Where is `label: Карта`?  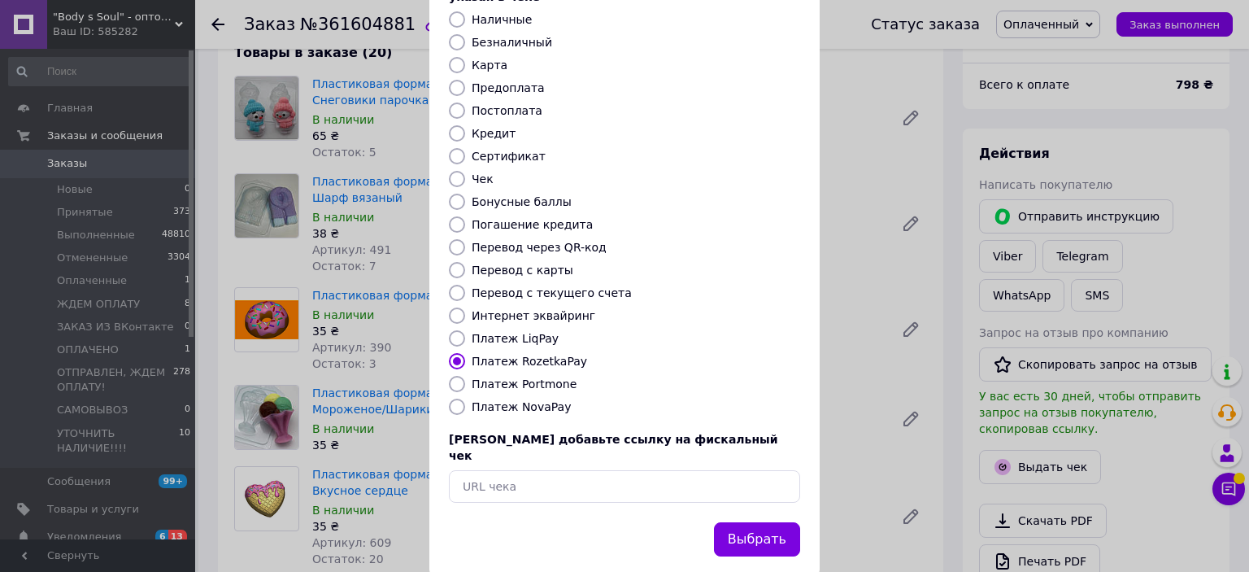 label: Карта is located at coordinates (490, 65).